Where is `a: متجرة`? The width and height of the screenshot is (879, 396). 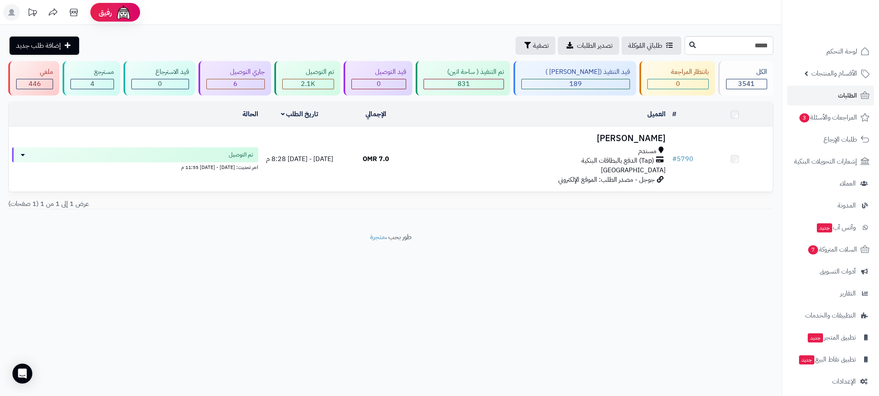 a: متجرة is located at coordinates (378, 237).